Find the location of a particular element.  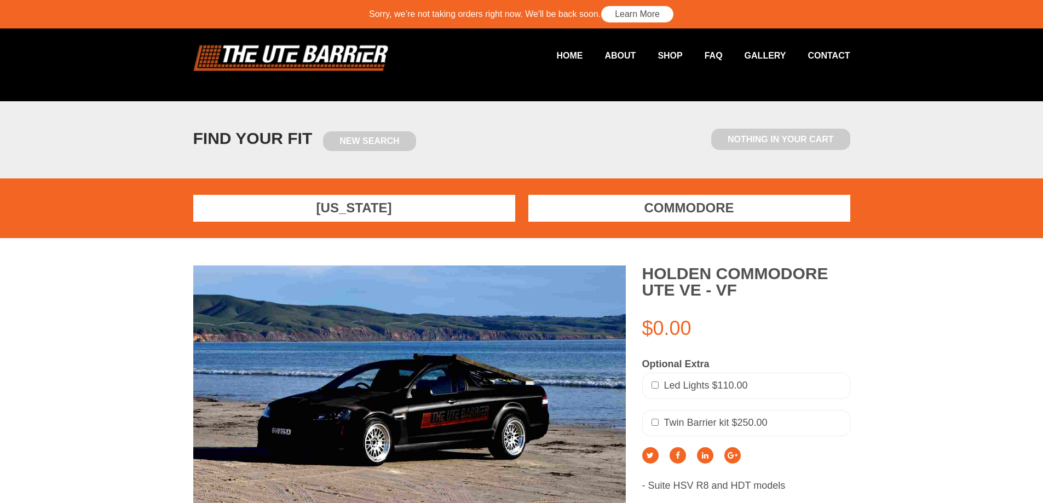

span: $0.00 is located at coordinates (667, 328).